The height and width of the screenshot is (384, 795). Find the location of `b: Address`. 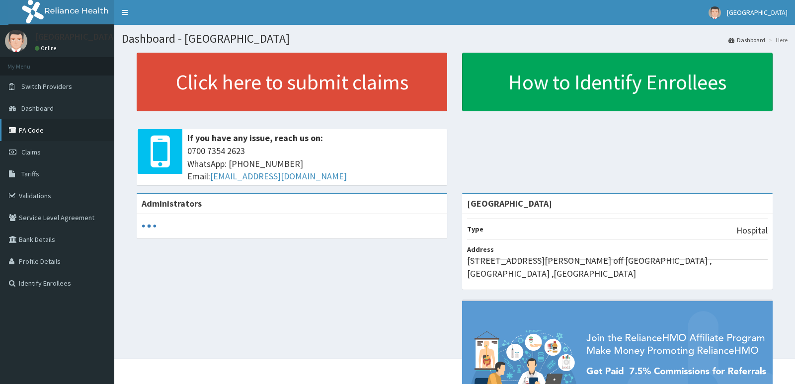

b: Address is located at coordinates (480, 249).